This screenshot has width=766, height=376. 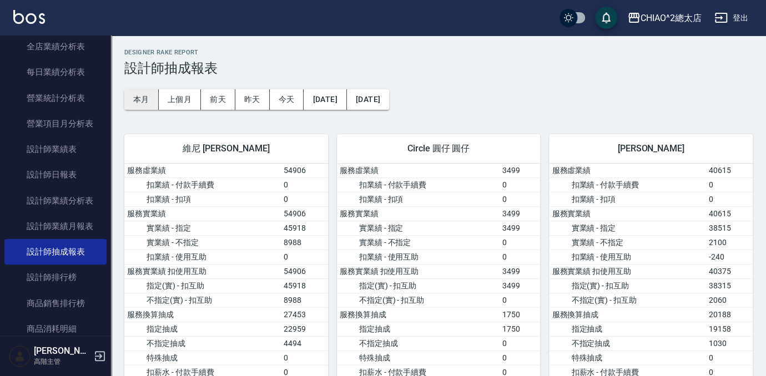 I want to click on td: 2060, so click(x=729, y=300).